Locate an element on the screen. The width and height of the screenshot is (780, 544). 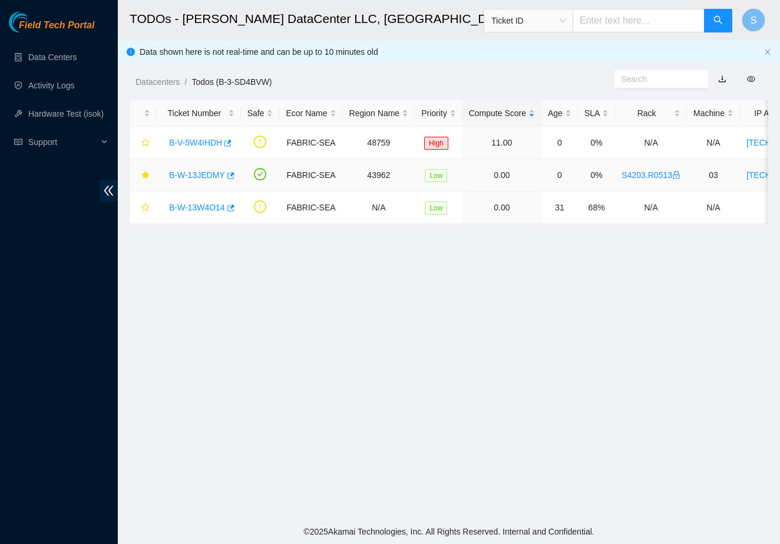
input: Search is located at coordinates (656, 79).